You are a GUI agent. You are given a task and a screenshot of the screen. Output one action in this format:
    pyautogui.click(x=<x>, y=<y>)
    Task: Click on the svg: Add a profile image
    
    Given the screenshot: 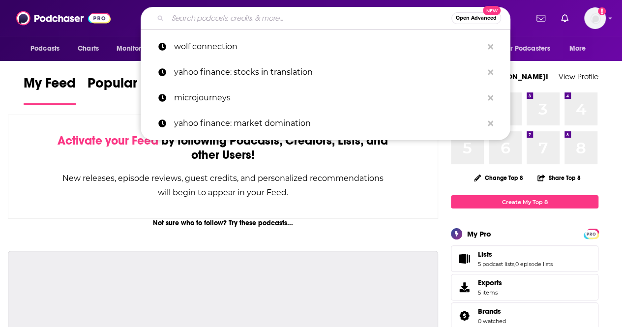 What is the action you would take?
    pyautogui.click(x=602, y=11)
    